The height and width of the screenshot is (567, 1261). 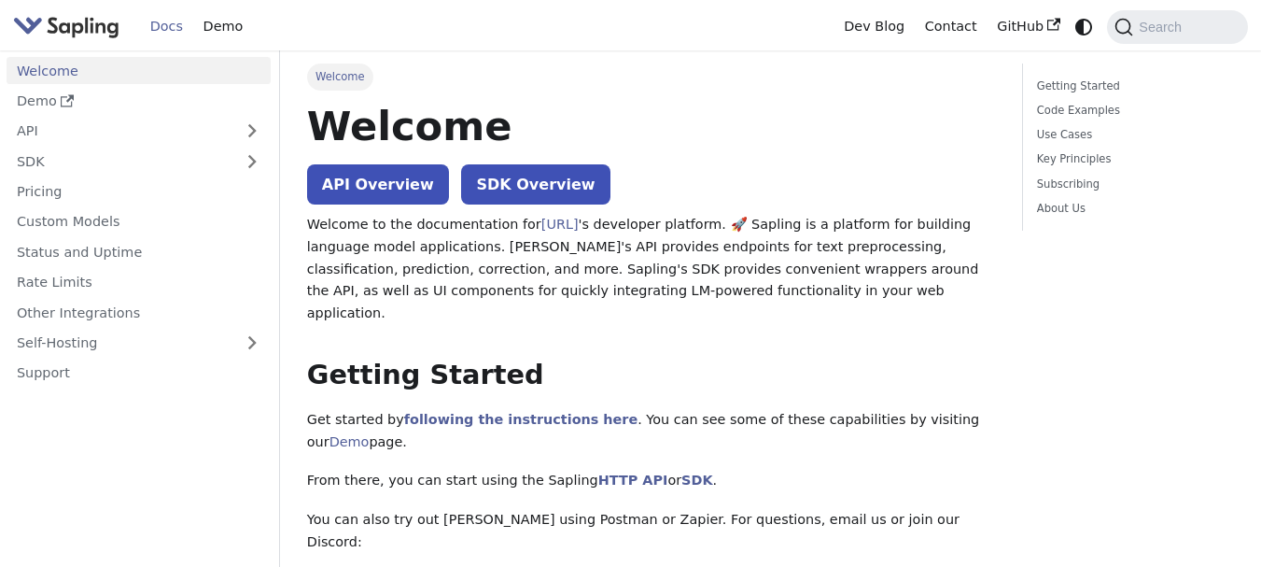 What do you see at coordinates (138, 343) in the screenshot?
I see `a: Self-Hosting` at bounding box center [138, 343].